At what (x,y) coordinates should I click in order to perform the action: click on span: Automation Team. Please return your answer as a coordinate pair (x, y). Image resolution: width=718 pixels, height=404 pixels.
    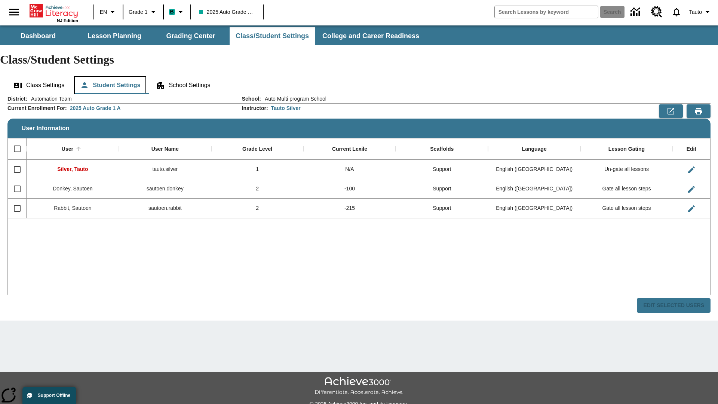
    Looking at the image, I should click on (49, 99).